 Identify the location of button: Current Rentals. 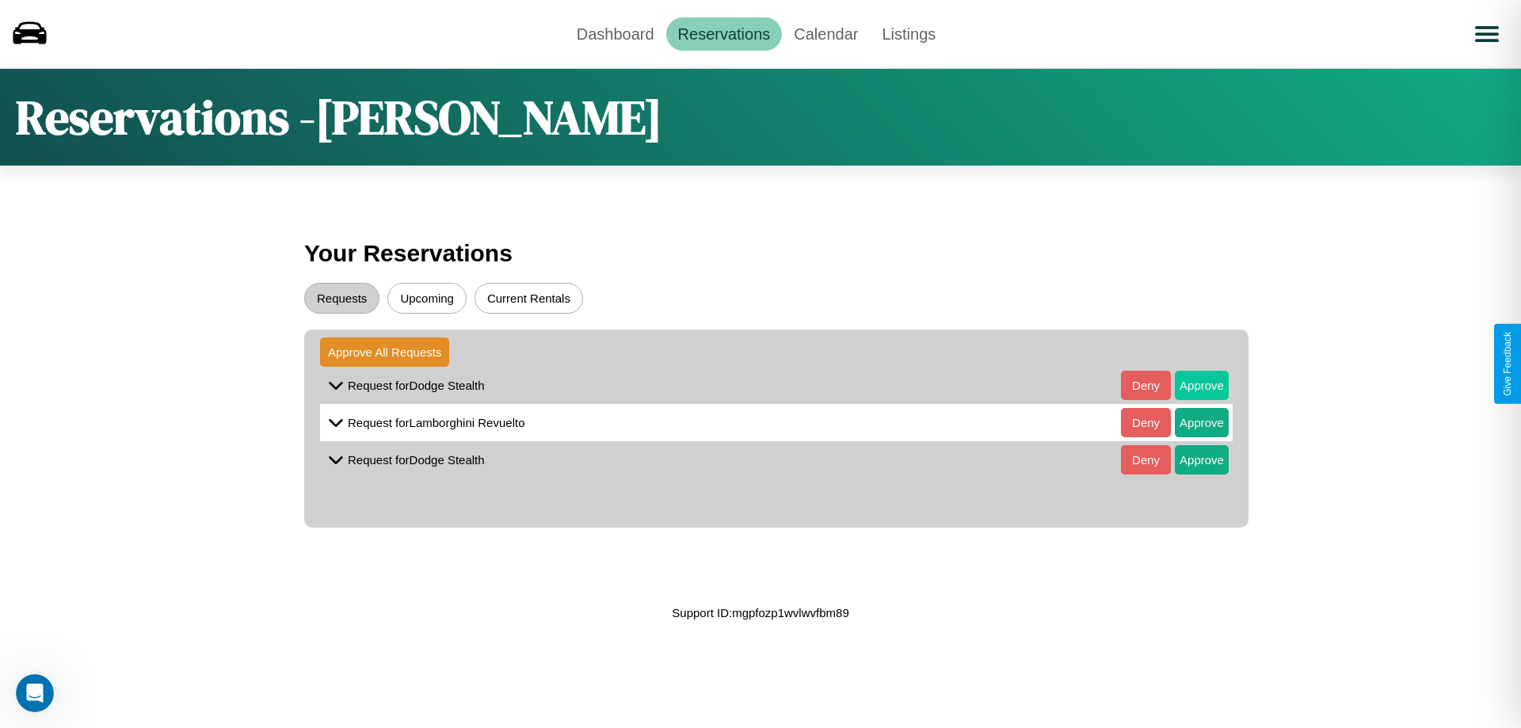
(529, 298).